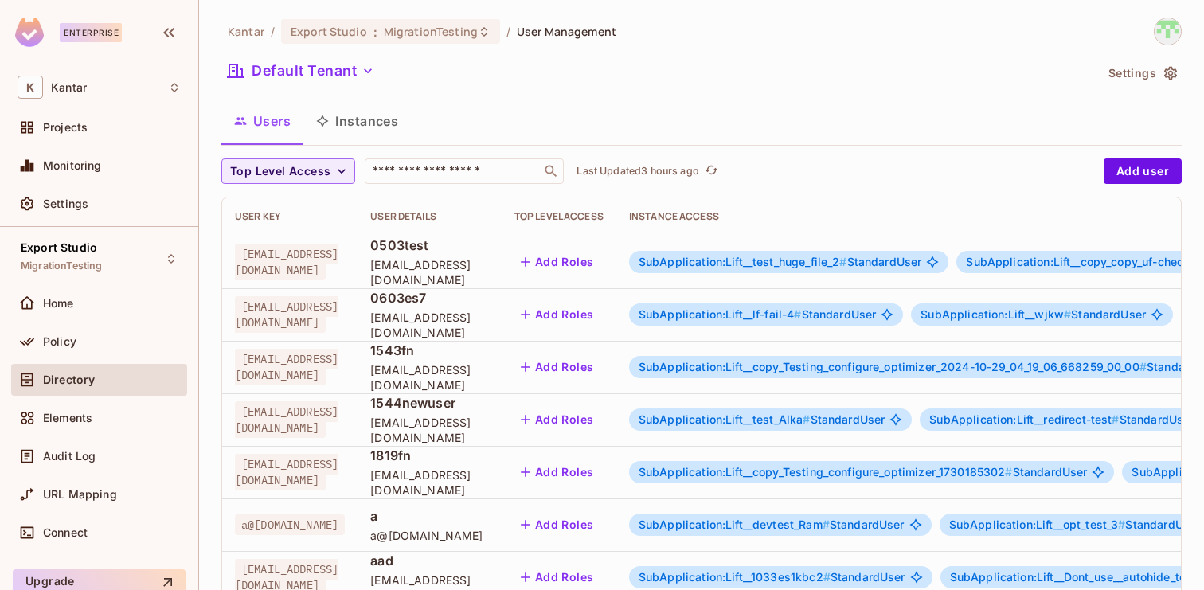 The width and height of the screenshot is (1204, 590). What do you see at coordinates (288, 171) in the screenshot?
I see `button: Top Level Access` at bounding box center [288, 171].